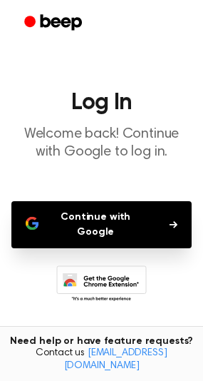 The width and height of the screenshot is (203, 381). Describe the element at coordinates (101, 225) in the screenshot. I see `button: Continue with Google` at that location.